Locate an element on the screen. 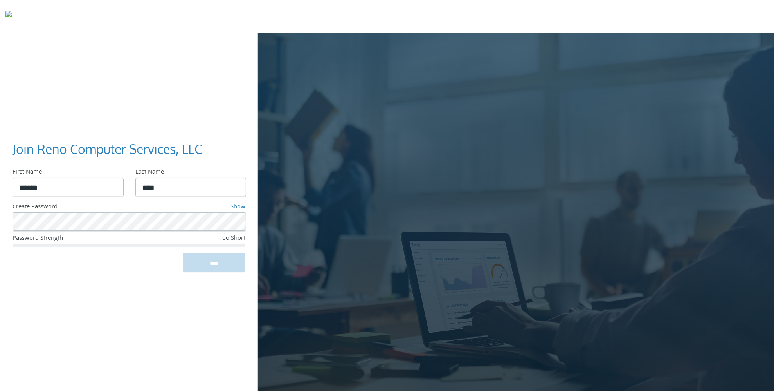  h3: Join Reno Computer Services, LLC is located at coordinates (126, 149).